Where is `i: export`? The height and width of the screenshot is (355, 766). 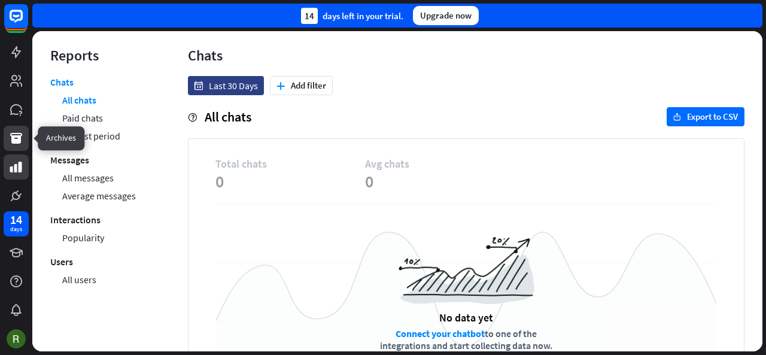
i: export is located at coordinates (677, 117).